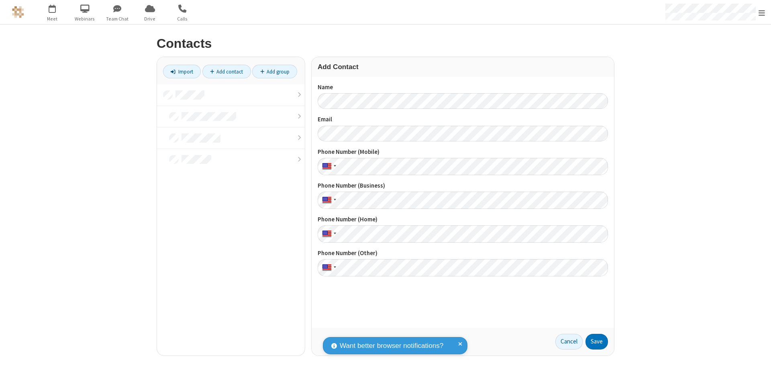 Image resolution: width=771 pixels, height=368 pixels. I want to click on a: Add contact, so click(227, 72).